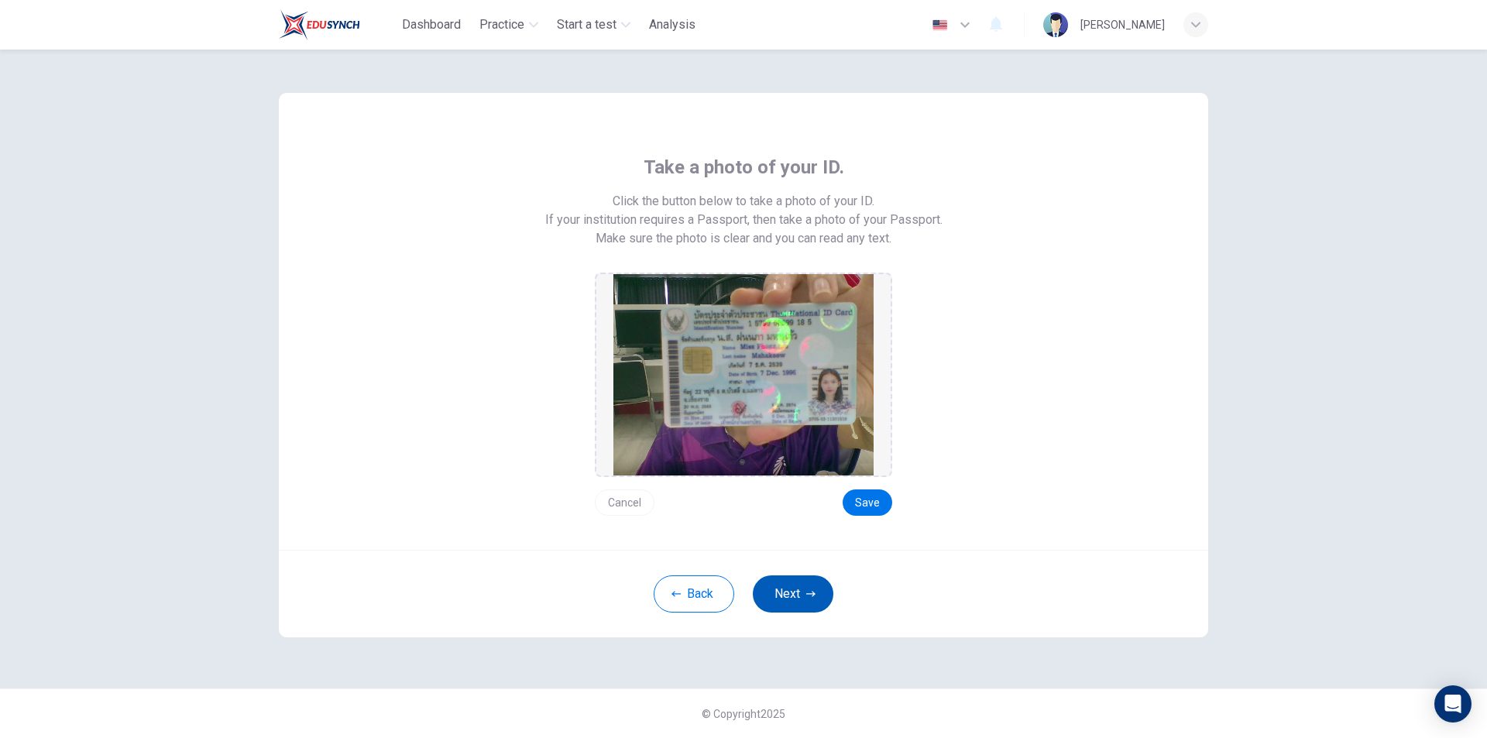 This screenshot has height=738, width=1487. What do you see at coordinates (319, 25) in the screenshot?
I see `img: Train Test logo` at bounding box center [319, 25].